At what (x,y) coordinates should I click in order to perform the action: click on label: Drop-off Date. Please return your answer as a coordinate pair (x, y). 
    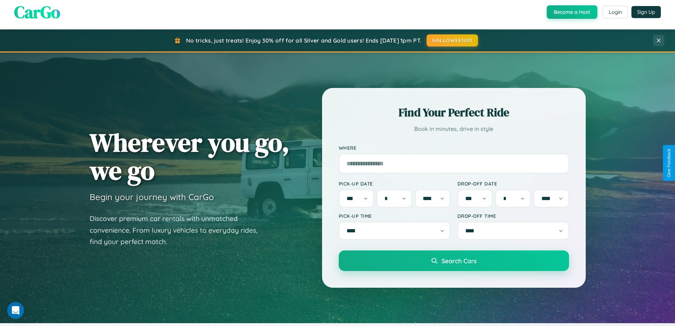
    Looking at the image, I should click on (513, 183).